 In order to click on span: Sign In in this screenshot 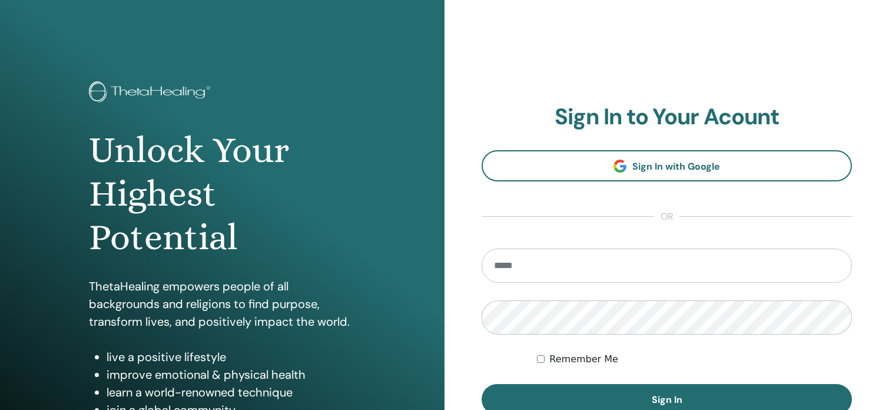, I will do `click(667, 399)`.